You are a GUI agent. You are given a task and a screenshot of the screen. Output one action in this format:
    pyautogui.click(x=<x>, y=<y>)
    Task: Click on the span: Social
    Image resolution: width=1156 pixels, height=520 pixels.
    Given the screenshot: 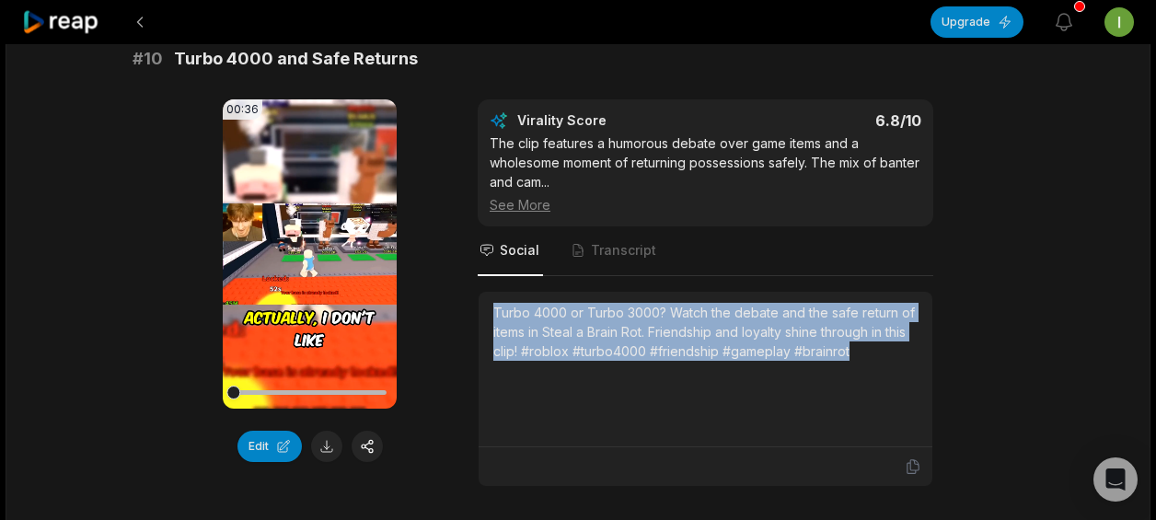 What is the action you would take?
    pyautogui.click(x=519, y=250)
    